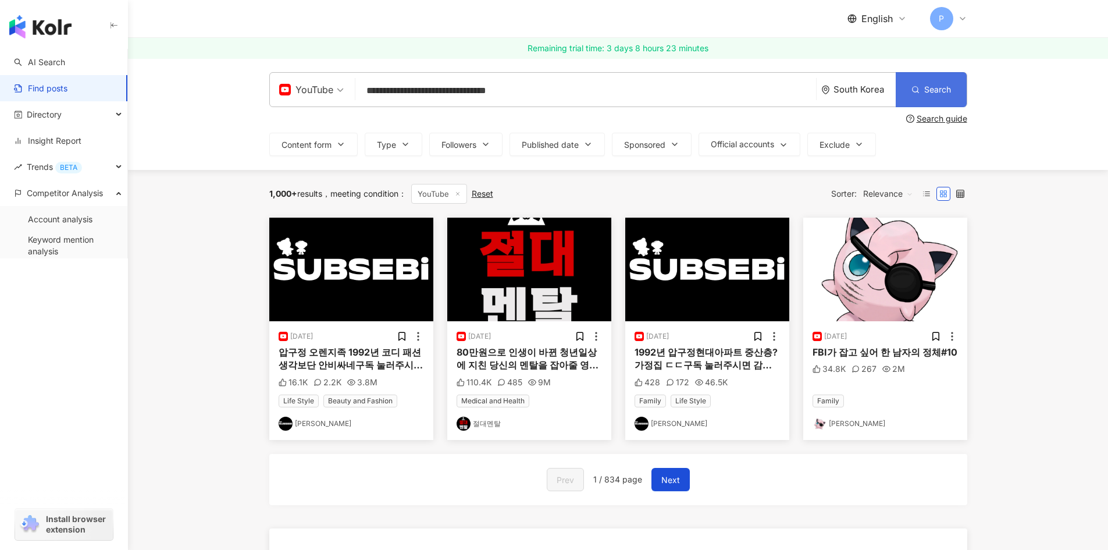 Image resolution: width=1108 pixels, height=550 pixels. What do you see at coordinates (482, 194) in the screenshot?
I see `div: Reset` at bounding box center [482, 194].